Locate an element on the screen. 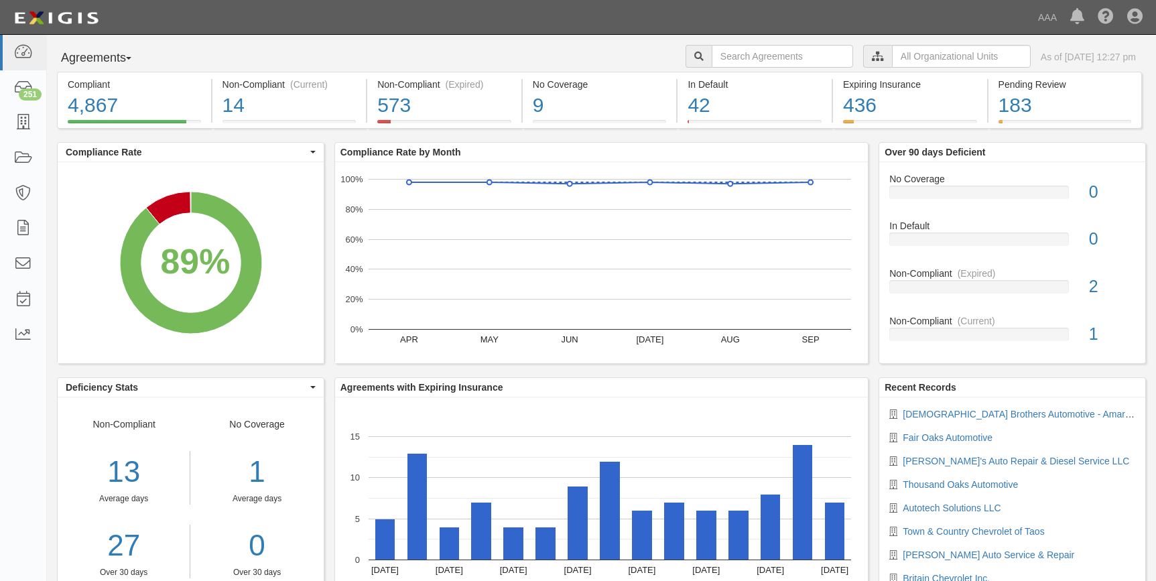  text: 40% is located at coordinates (354, 269).